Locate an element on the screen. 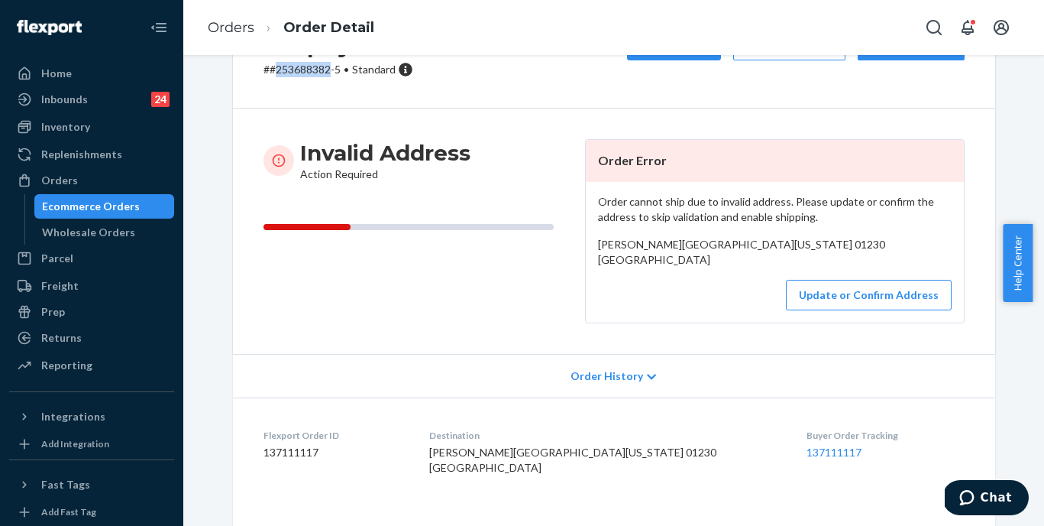 The image size is (1044, 526). a: Add Integration is located at coordinates (92, 444).